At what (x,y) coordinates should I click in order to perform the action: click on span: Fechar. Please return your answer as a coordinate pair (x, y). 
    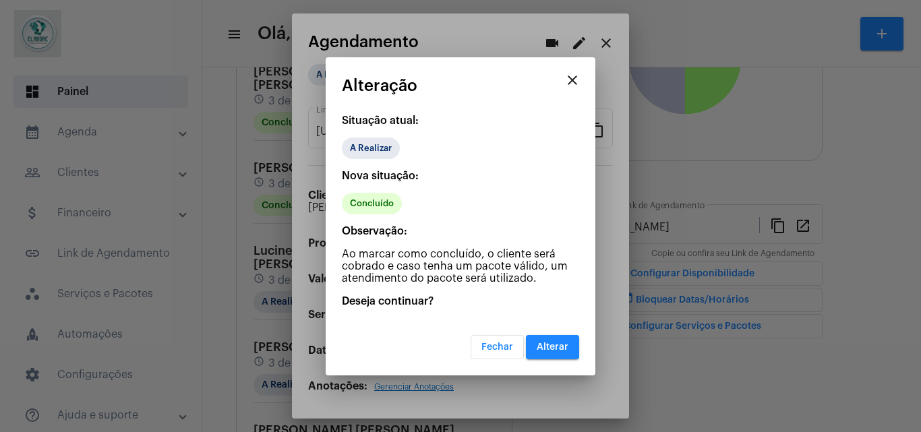
    Looking at the image, I should click on (497, 347).